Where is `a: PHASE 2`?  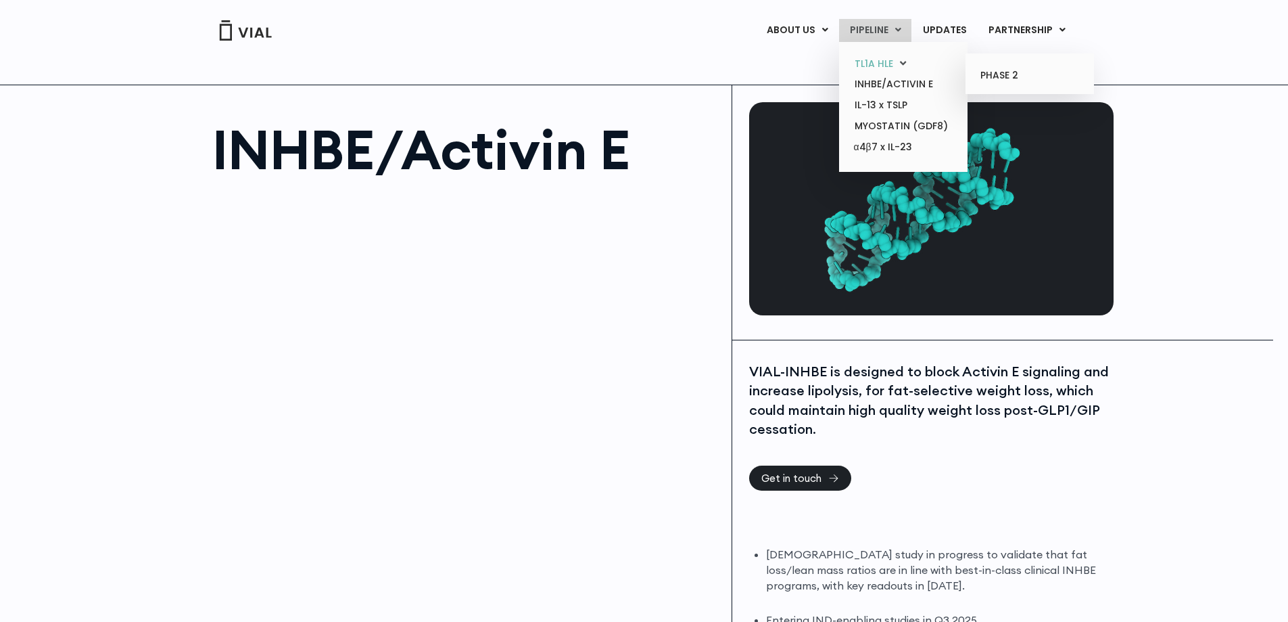 a: PHASE 2 is located at coordinates (1029, 76).